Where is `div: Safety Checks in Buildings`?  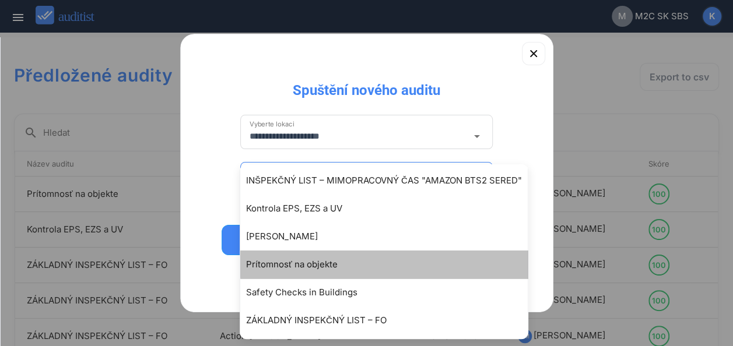 div: Safety Checks in Buildings is located at coordinates (390, 293).